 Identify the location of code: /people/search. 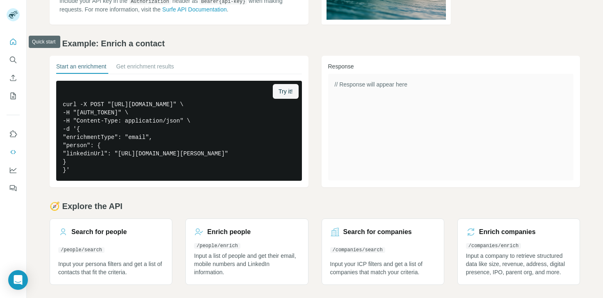
(81, 250).